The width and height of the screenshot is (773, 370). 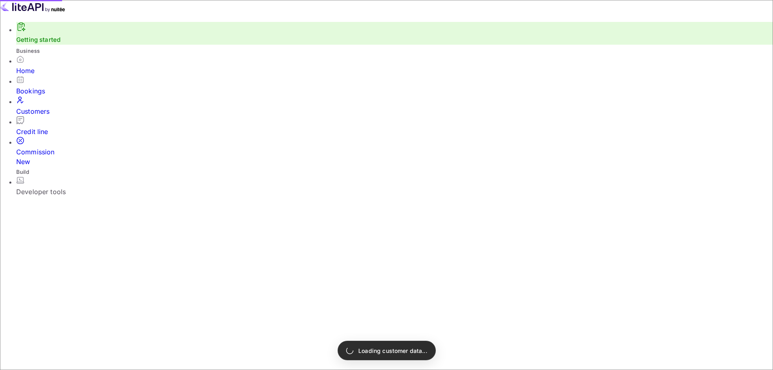 I want to click on a: Credit line, so click(x=394, y=126).